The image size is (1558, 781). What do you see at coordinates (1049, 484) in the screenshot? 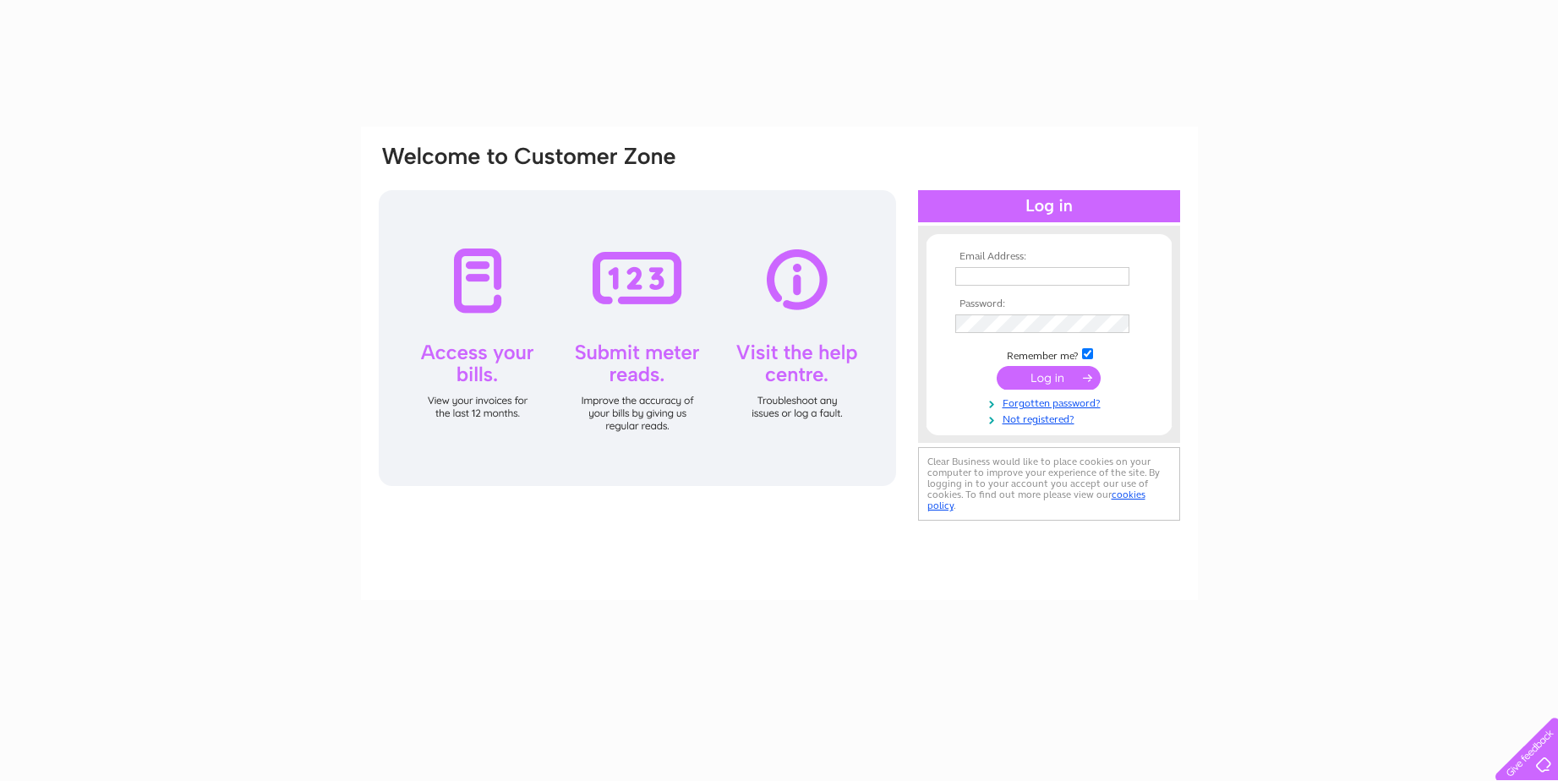
I see `div: Clear Business would like to place cookies on your computer to improve your experience of the sit...` at bounding box center [1049, 484].